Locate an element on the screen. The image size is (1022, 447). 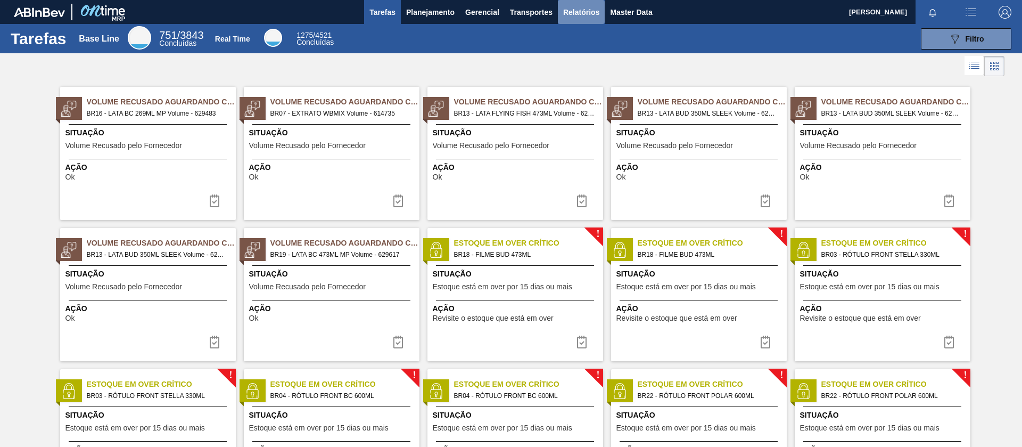
span: Master Data is located at coordinates (631, 12).